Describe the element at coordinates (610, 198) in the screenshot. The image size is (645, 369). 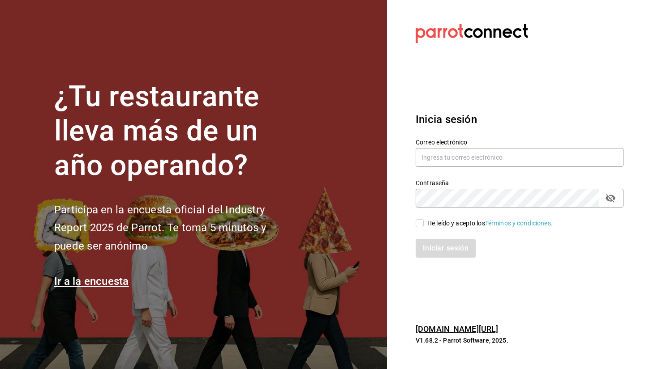
I see `button: passwordField` at that location.